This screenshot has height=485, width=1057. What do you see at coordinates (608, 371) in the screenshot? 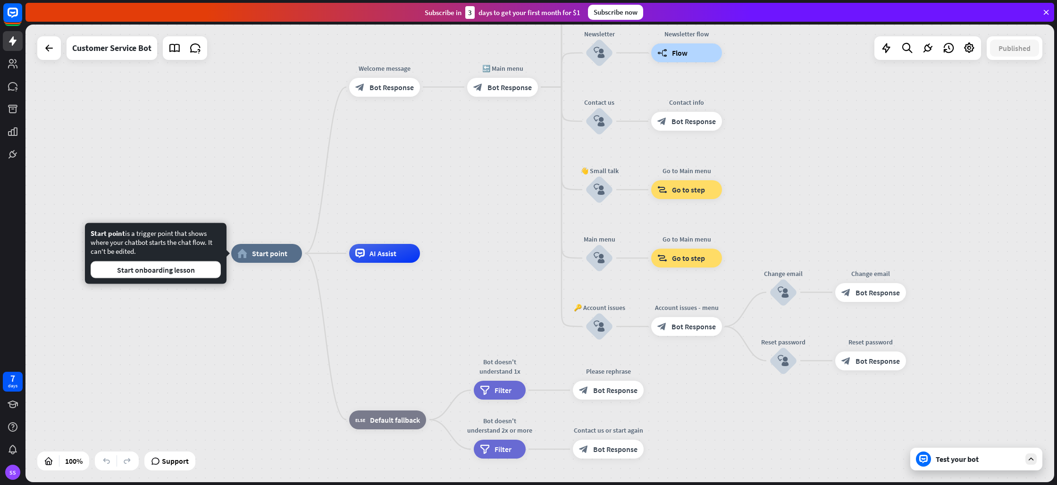
I see `div: Please rephrase` at bounding box center [608, 371].